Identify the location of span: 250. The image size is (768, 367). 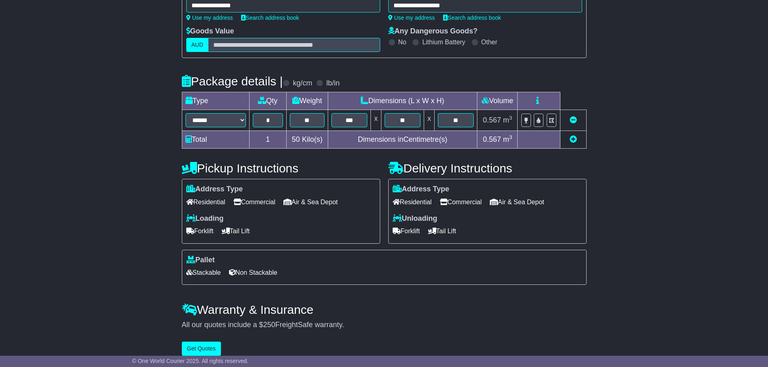
(269, 325).